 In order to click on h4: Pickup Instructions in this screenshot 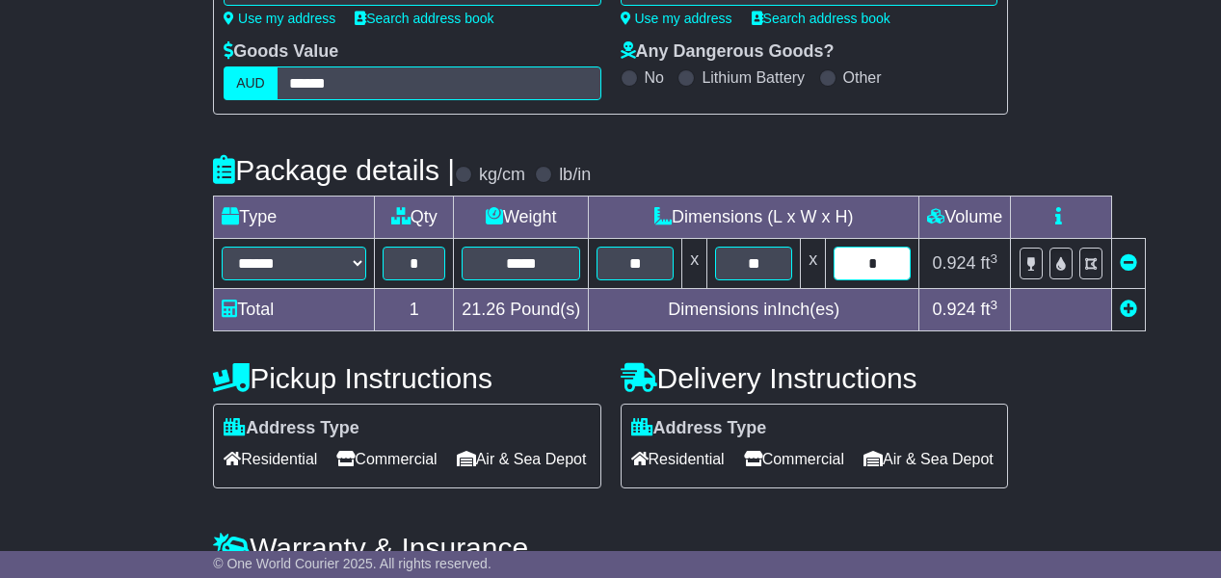, I will do `click(407, 378)`.